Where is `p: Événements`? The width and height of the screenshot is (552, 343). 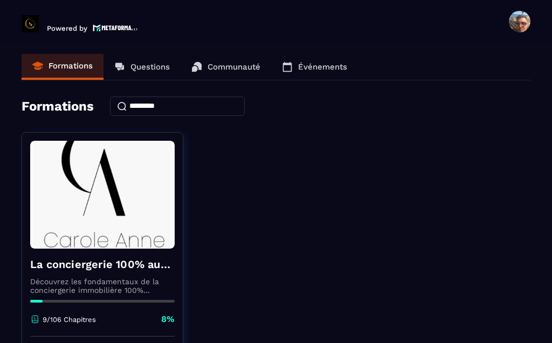
p: Événements is located at coordinates (322, 67).